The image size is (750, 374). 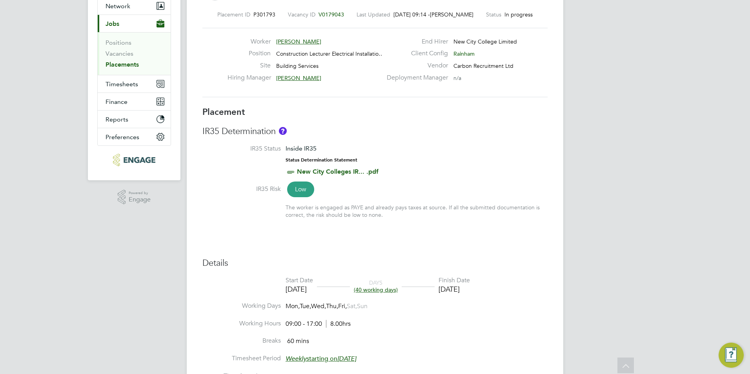 What do you see at coordinates (301, 148) in the screenshot?
I see `span: Inside IR35` at bounding box center [301, 148].